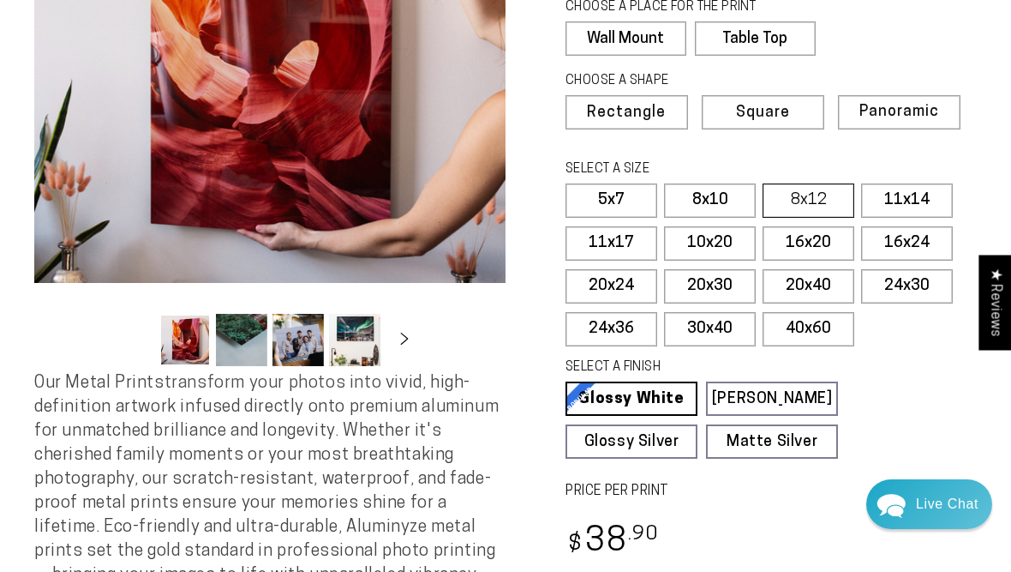 Image resolution: width=1011 pixels, height=572 pixels. I want to click on label: 24x36, so click(611, 329).